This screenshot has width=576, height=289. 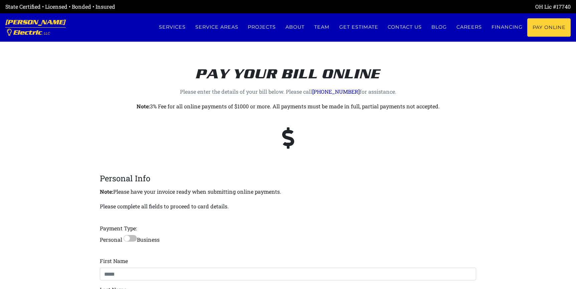 What do you see at coordinates (469, 27) in the screenshot?
I see `a: Careers` at bounding box center [469, 27].